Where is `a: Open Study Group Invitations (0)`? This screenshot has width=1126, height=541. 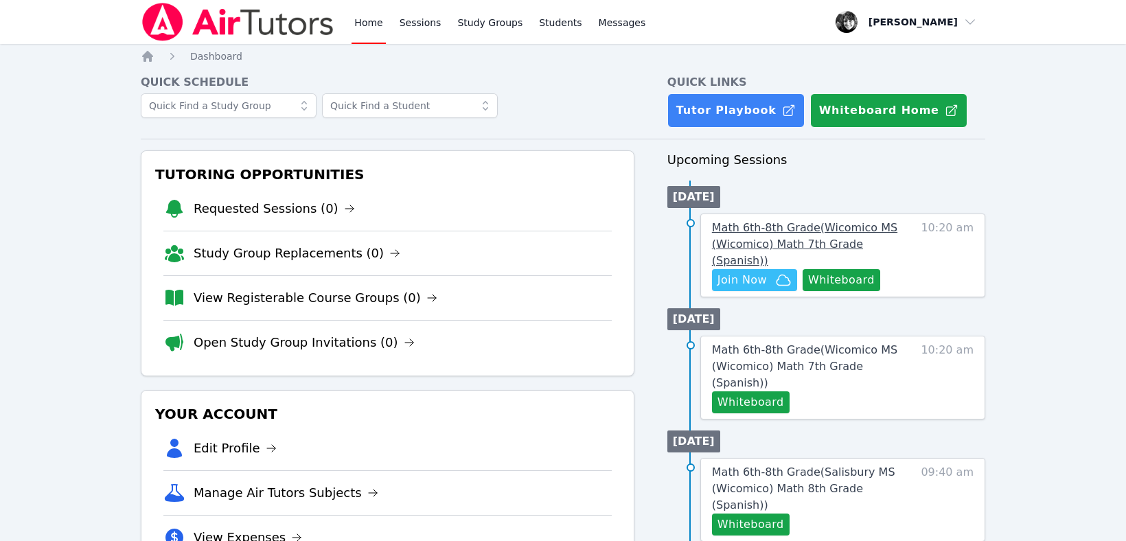 a: Open Study Group Invitations (0) is located at coordinates (304, 342).